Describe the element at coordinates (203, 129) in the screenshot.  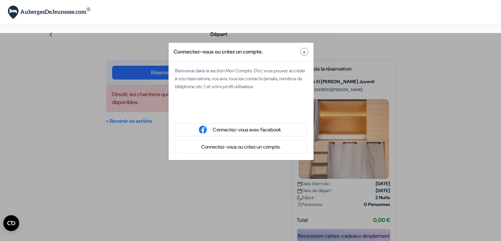
I see `img: facebook_login.svg` at that location.